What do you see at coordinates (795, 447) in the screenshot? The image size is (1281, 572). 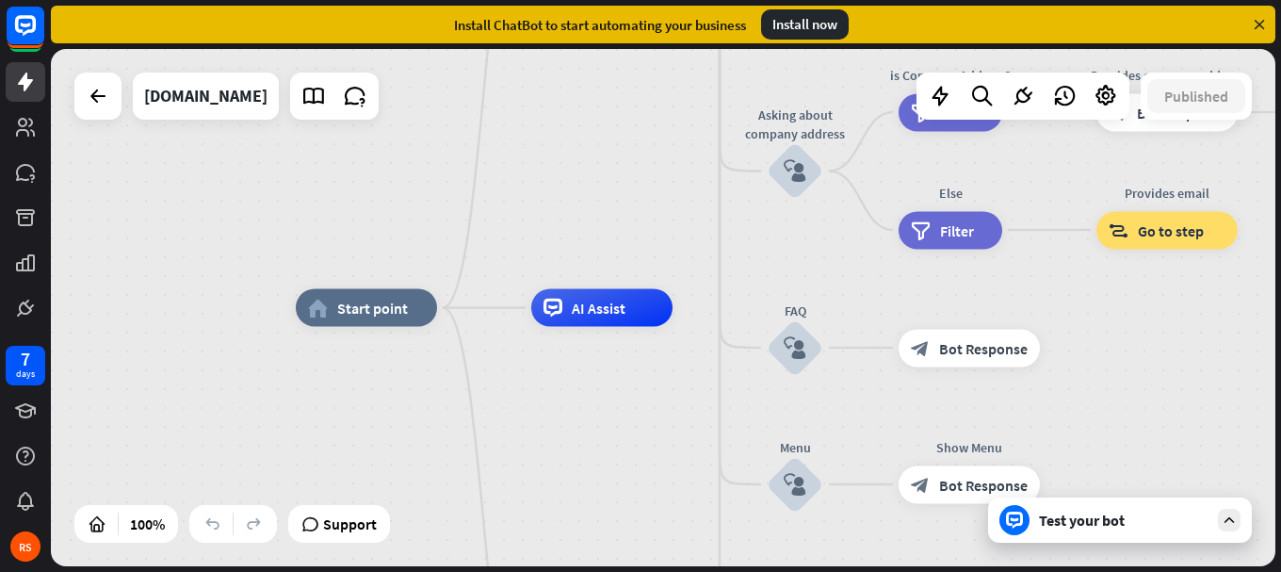 I see `div: Menu` at bounding box center [795, 447].